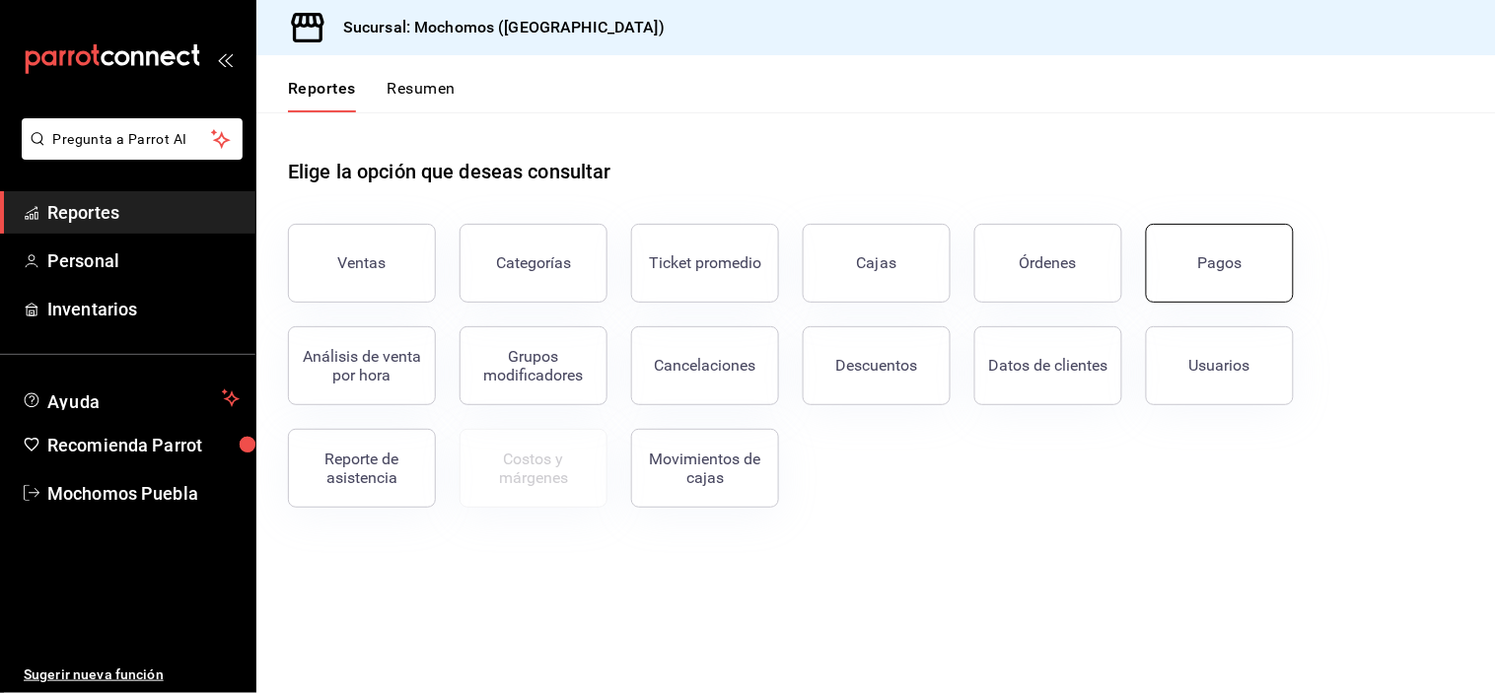 This screenshot has width=1496, height=693. I want to click on button: Grupos modificadores, so click(534, 366).